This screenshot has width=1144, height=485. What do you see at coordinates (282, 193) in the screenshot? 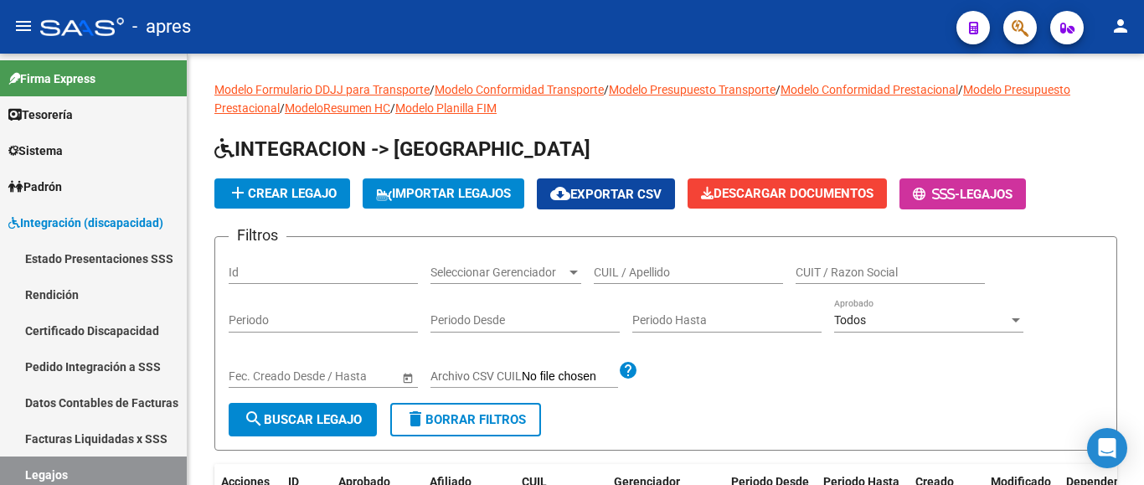
I see `button: Crear Legajo` at bounding box center [282, 193].